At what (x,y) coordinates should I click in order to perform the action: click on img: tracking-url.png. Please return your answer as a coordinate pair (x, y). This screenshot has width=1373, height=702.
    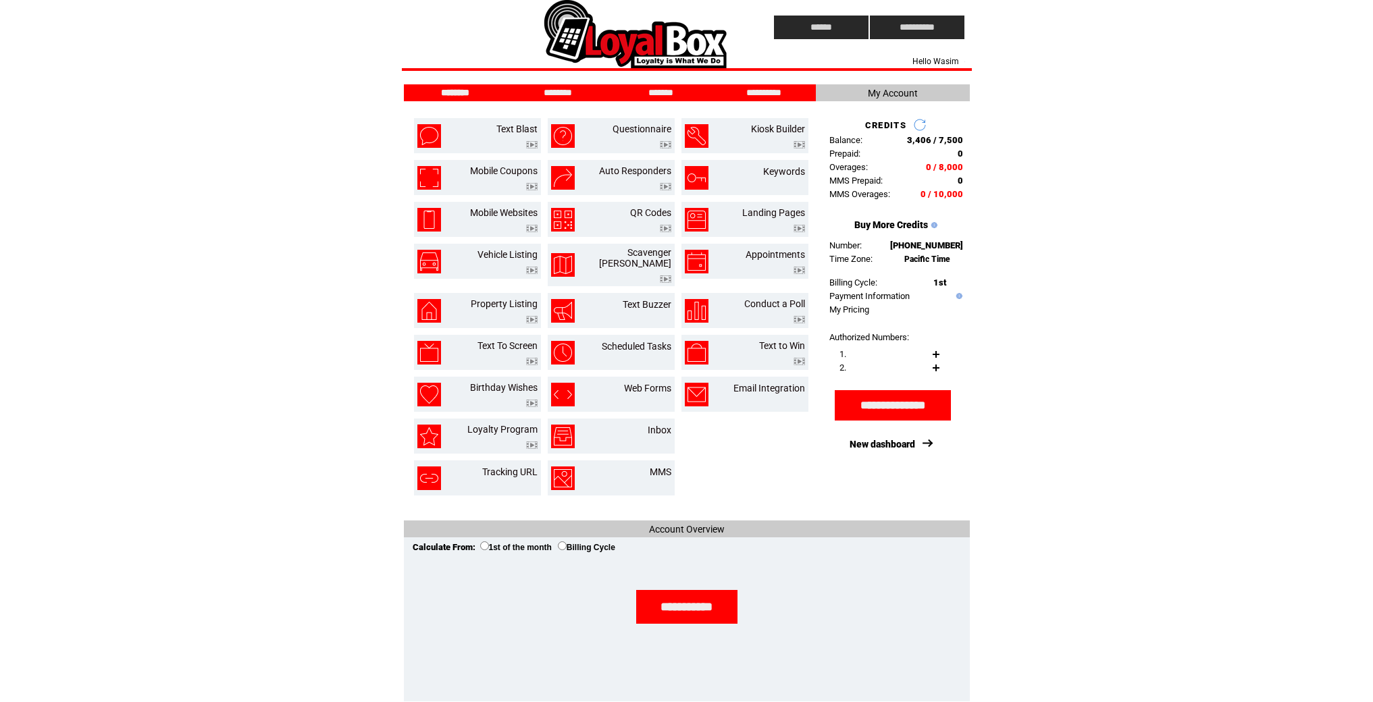
    Looking at the image, I should click on (429, 478).